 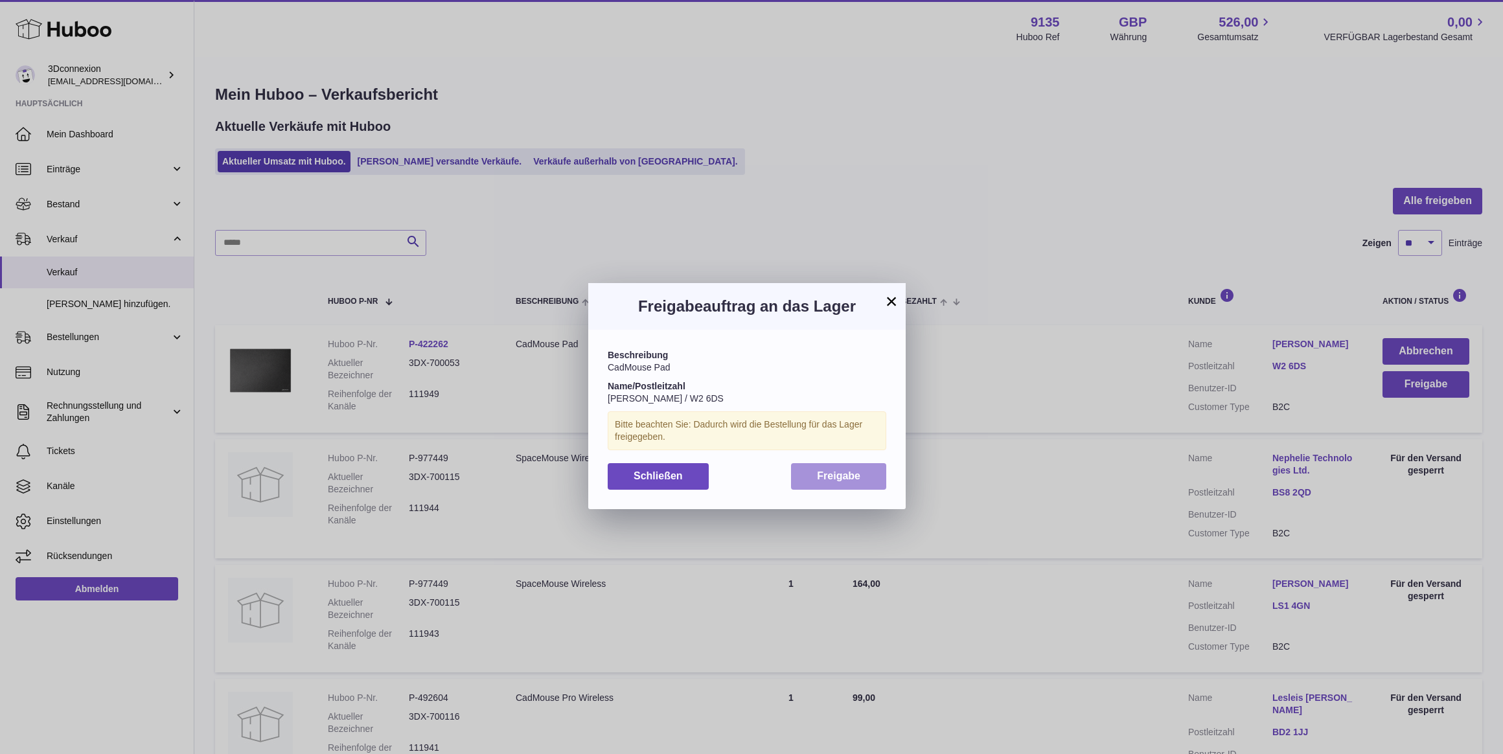 I want to click on button: Schließen, so click(x=658, y=476).